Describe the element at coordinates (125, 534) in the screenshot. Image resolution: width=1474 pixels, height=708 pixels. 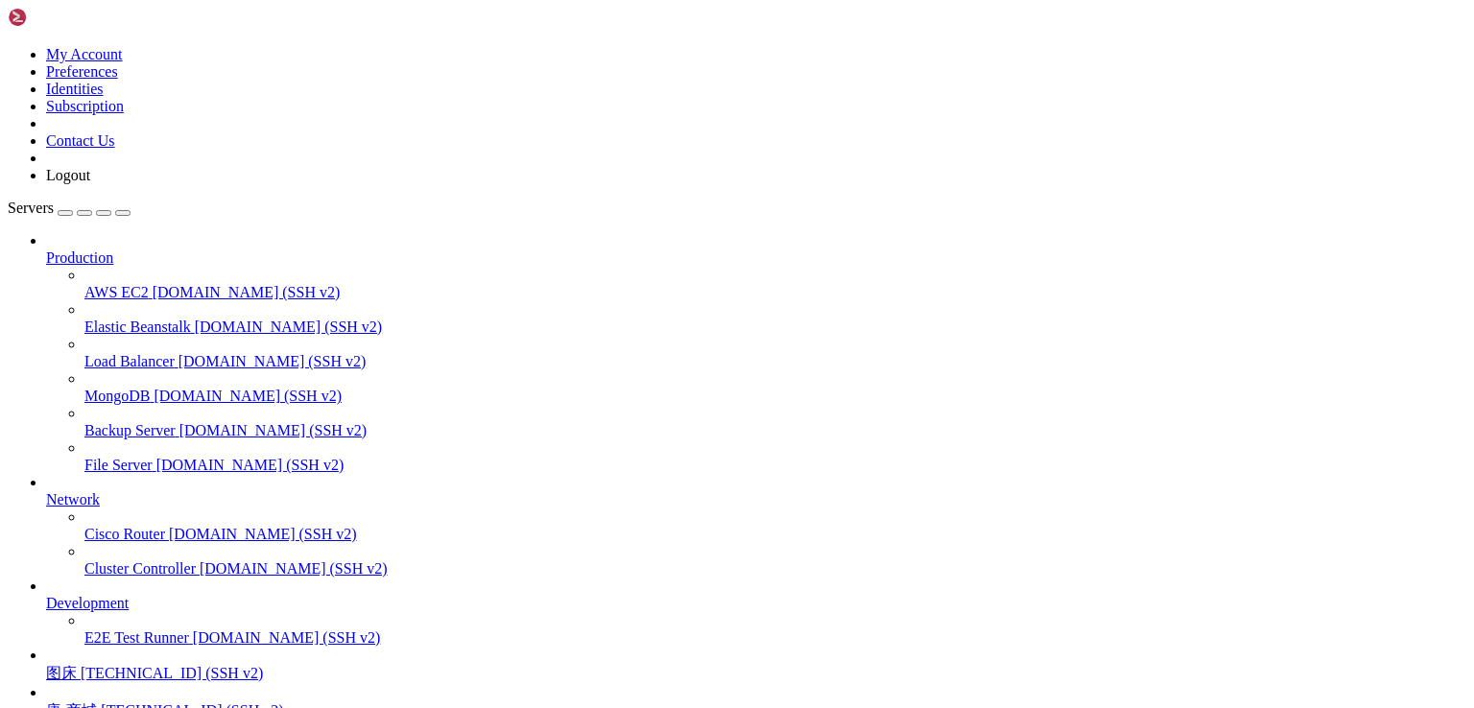
I see `span: Cisco Router` at that location.